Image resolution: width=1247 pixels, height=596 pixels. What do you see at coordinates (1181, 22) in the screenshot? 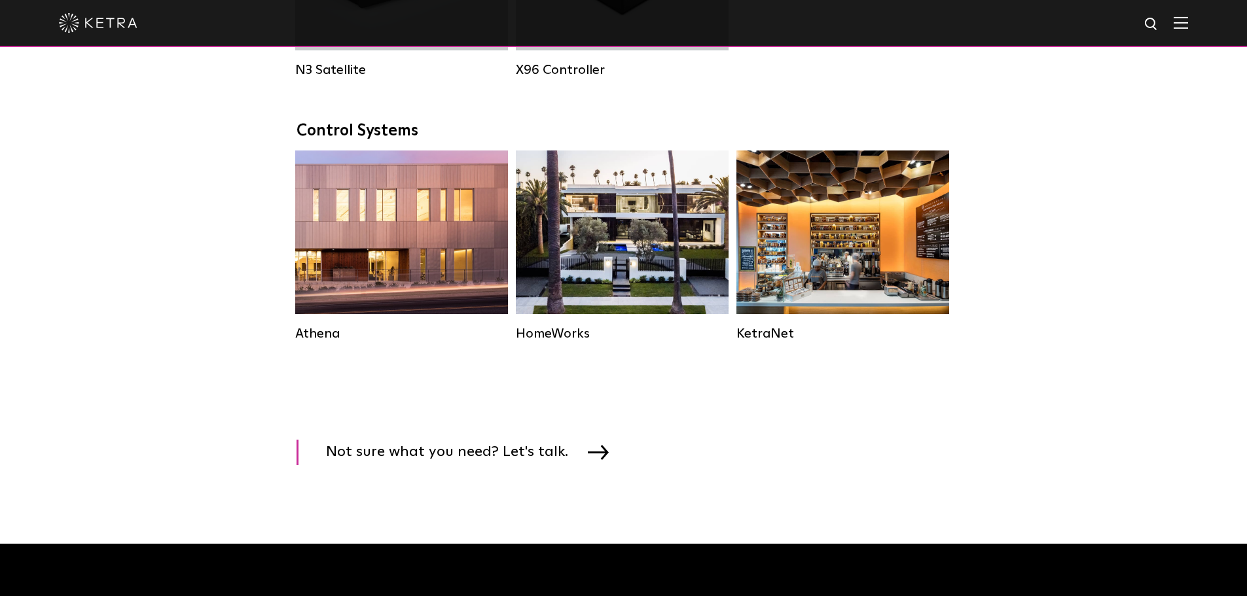
I see `img: Hamburger%20Nav.svg` at bounding box center [1181, 22].